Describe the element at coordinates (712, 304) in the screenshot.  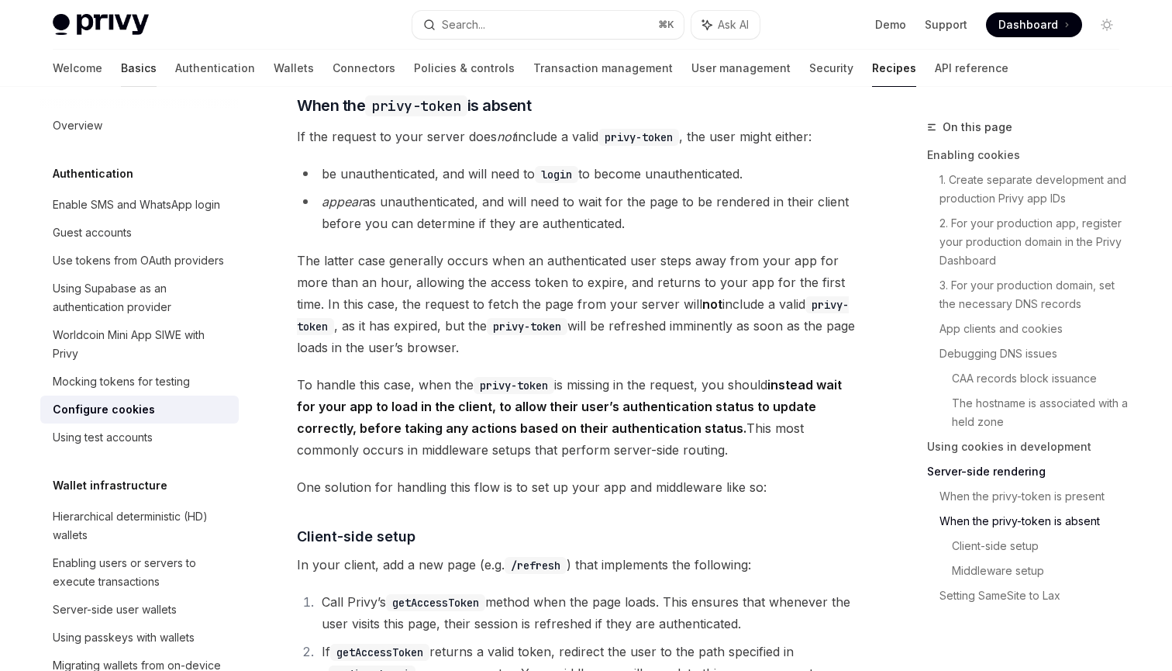
I see `strong: not` at that location.